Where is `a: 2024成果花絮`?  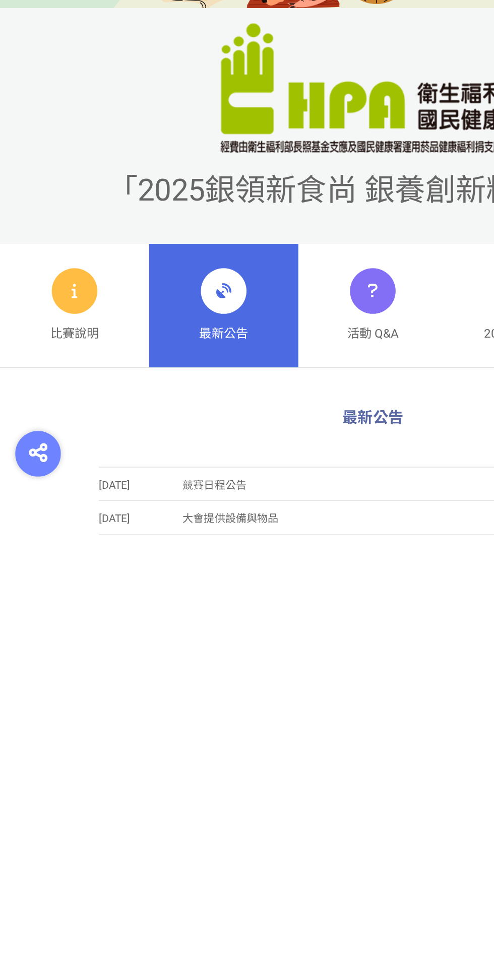 a: 2024成果花絮 is located at coordinates (346, 387).